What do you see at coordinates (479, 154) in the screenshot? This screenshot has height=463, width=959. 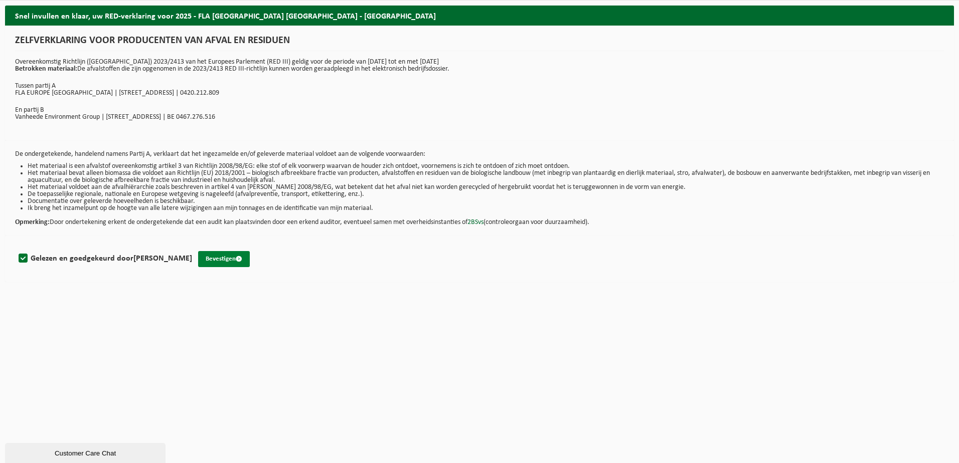 I see `p: De ondergetekende, handelend namens Partij A, verklaart dat het ingezamelde en/of geleverde mater...` at bounding box center [479, 154].